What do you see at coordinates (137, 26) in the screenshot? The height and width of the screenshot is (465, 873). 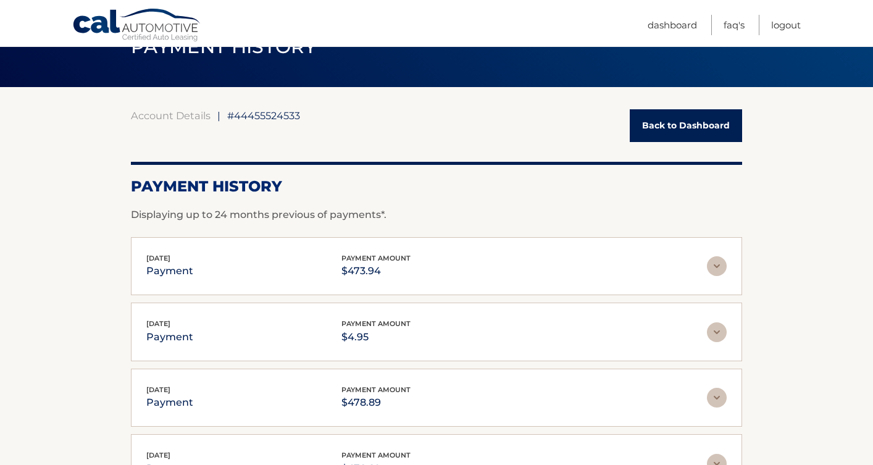 I see `a: Cal Automotive` at bounding box center [137, 26].